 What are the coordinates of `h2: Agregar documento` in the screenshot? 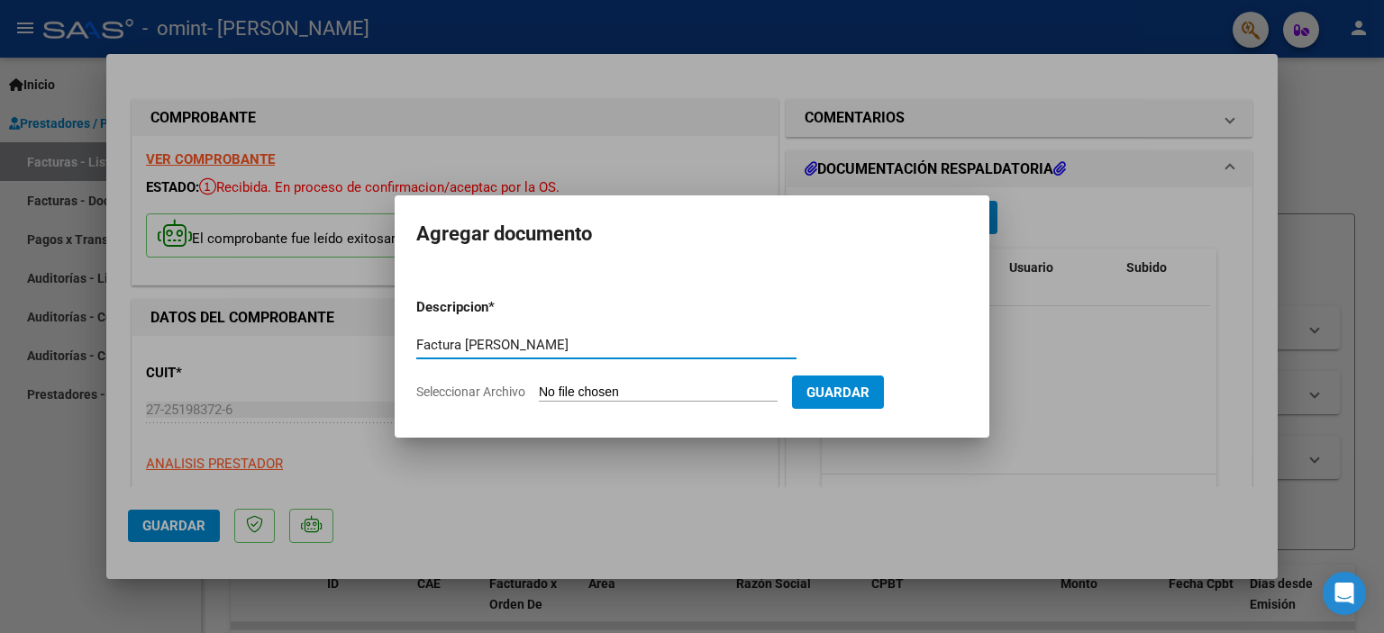 It's located at (692, 234).